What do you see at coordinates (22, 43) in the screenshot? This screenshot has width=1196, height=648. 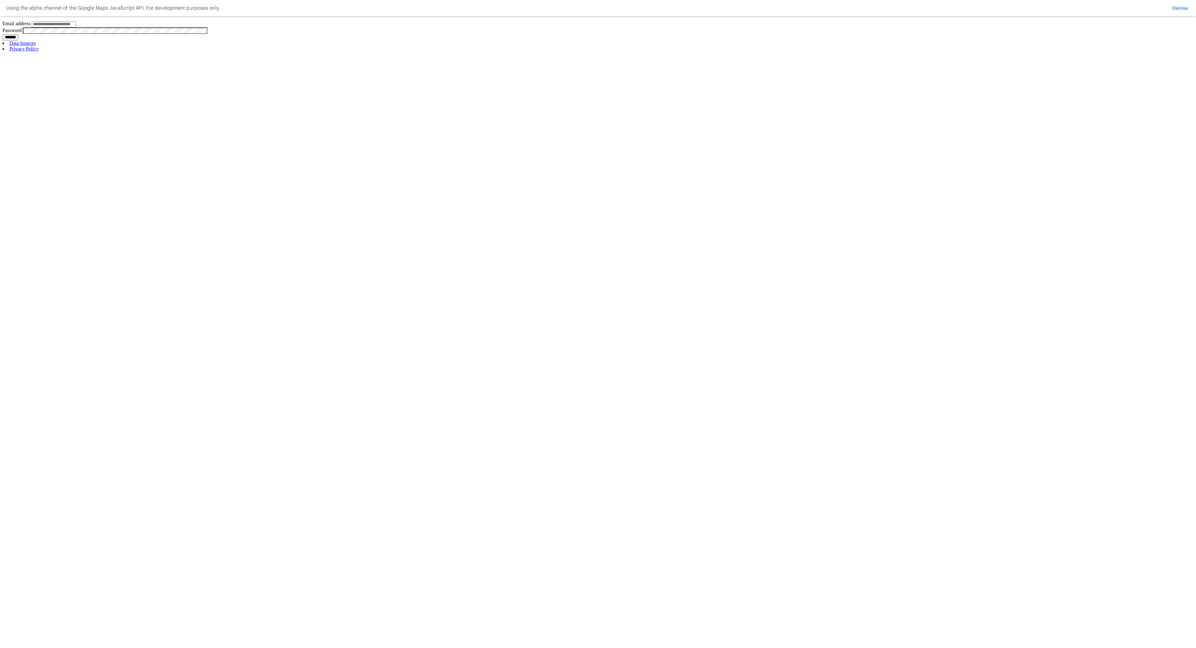 I see `a: Data Sources` at bounding box center [22, 43].